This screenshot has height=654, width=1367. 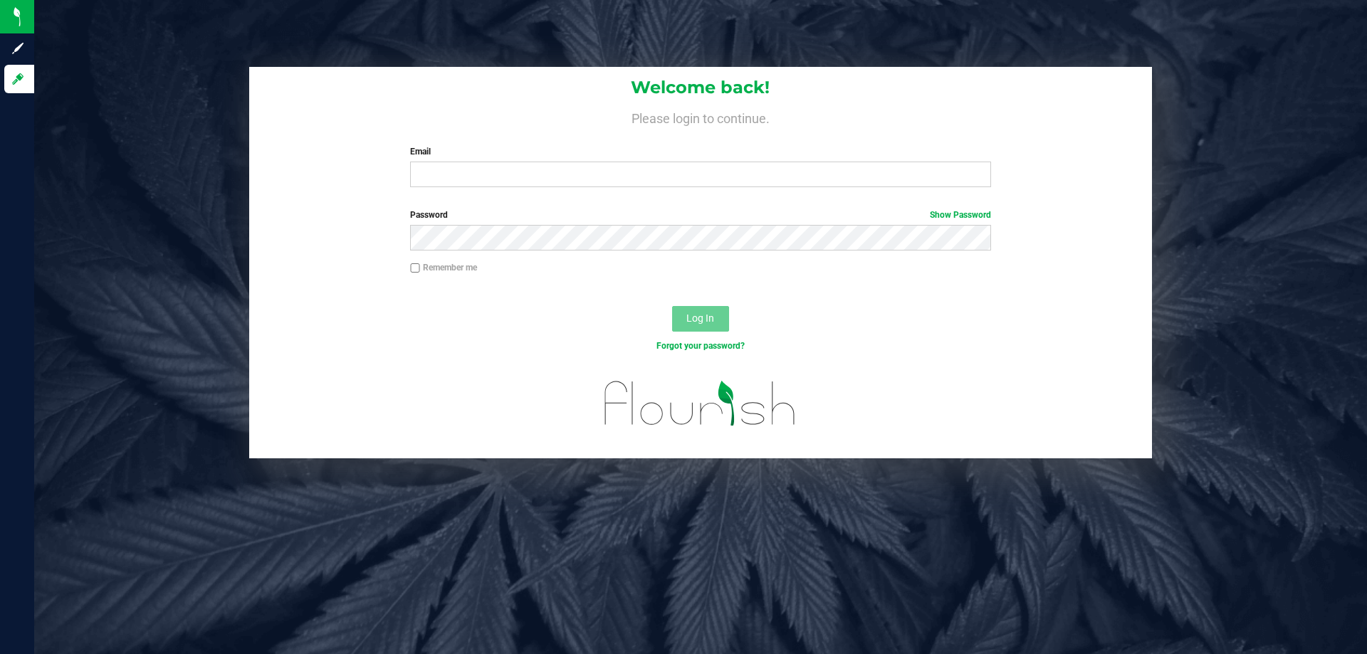 What do you see at coordinates (700, 318) in the screenshot?
I see `span: Log In` at bounding box center [700, 318].